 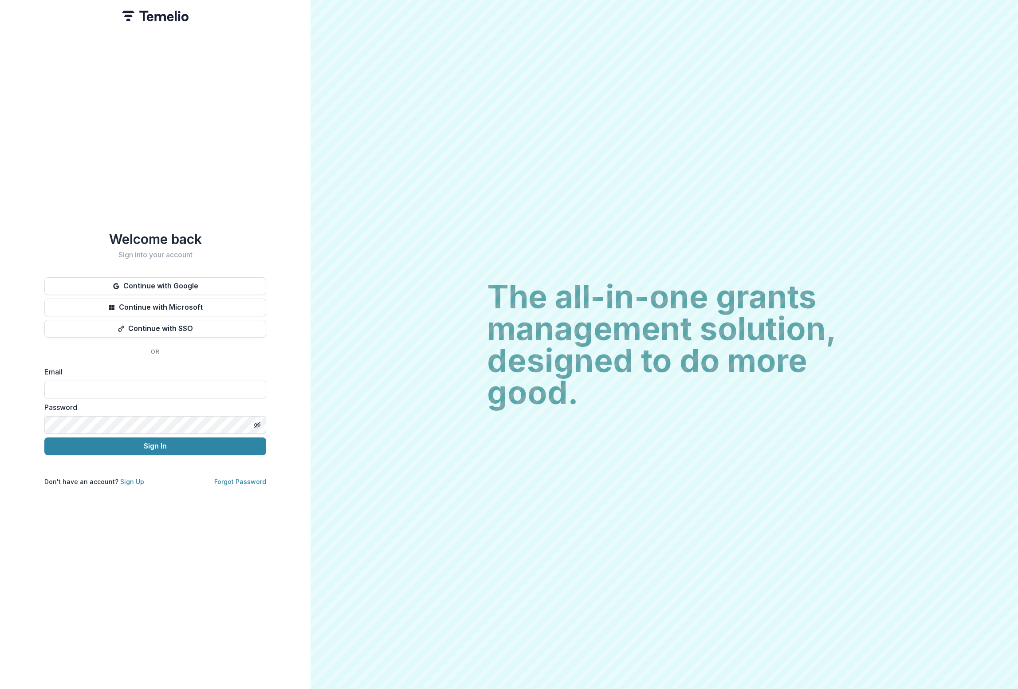 What do you see at coordinates (155, 307) in the screenshot?
I see `button: Continue with Microsoft` at bounding box center [155, 307].